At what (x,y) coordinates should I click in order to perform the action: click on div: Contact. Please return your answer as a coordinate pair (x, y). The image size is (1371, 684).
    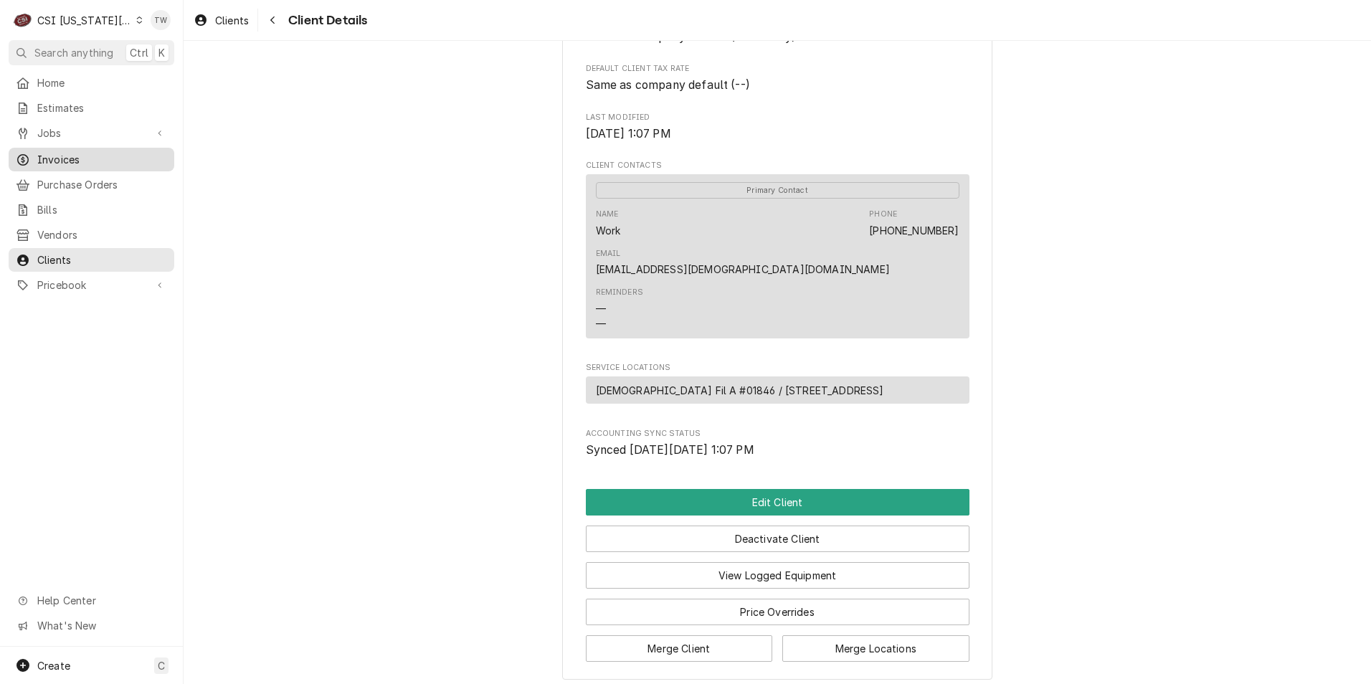
    Looking at the image, I should click on (777, 257).